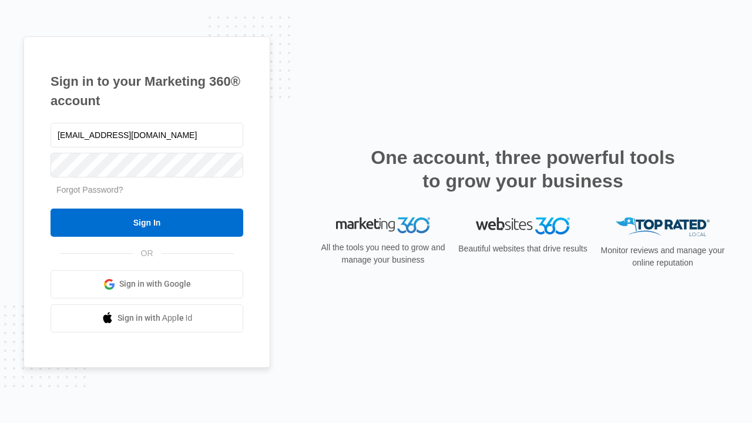 This screenshot has width=752, height=423. What do you see at coordinates (383, 226) in the screenshot?
I see `img: Marketing 360` at bounding box center [383, 226].